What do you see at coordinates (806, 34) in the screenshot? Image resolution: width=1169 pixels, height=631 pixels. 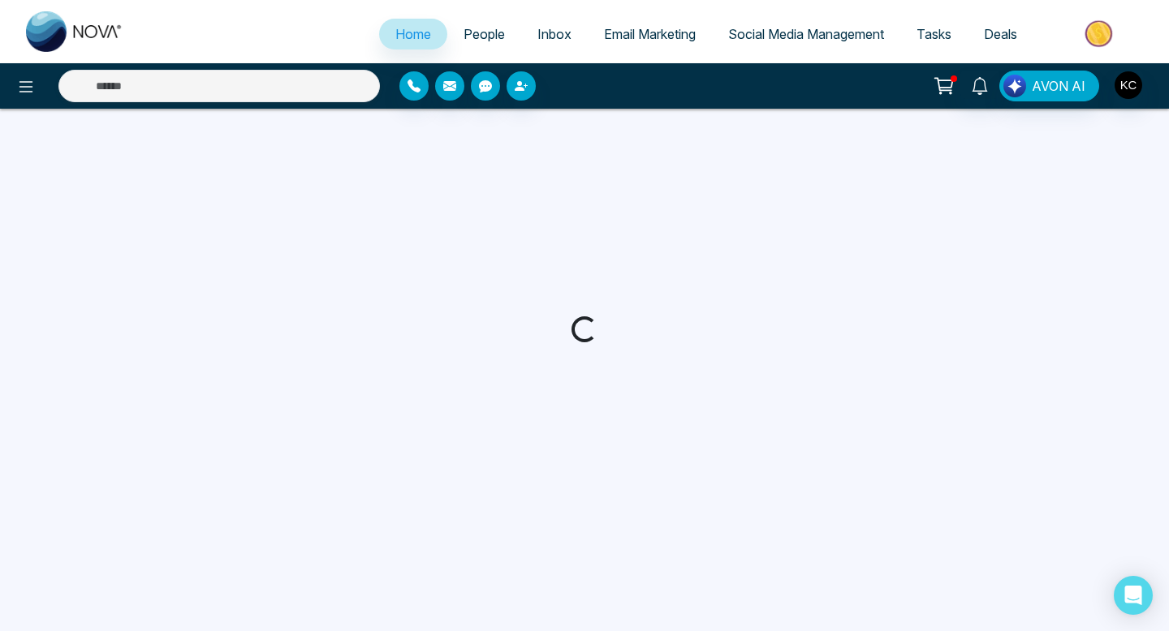 I see `a: Social Media Management` at bounding box center [806, 34].